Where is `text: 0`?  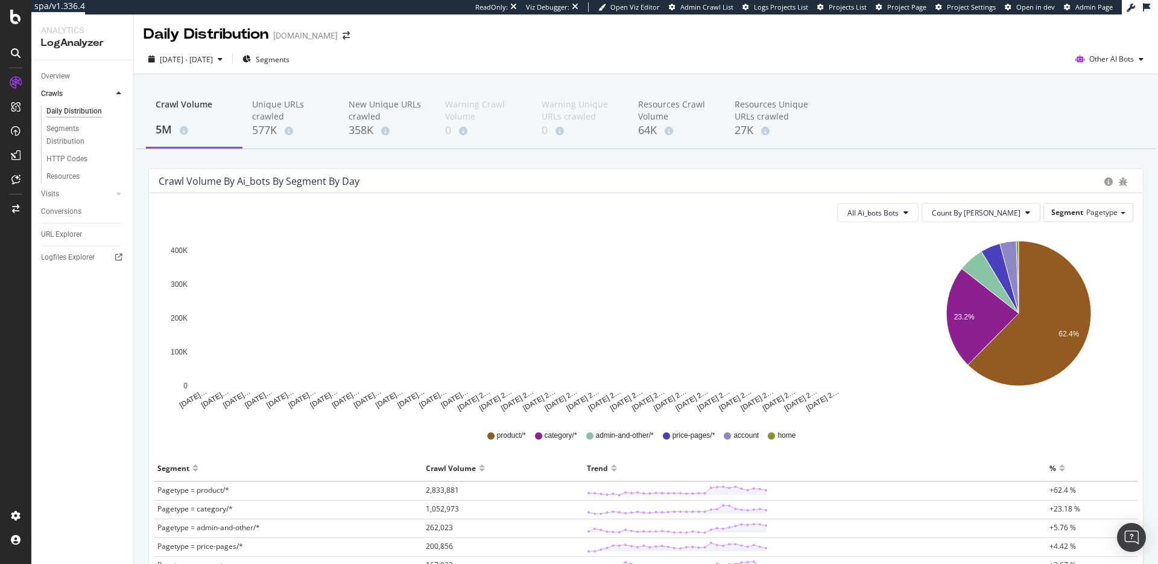
text: 0 is located at coordinates (185, 386).